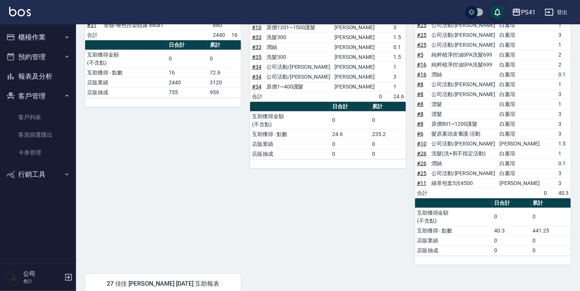 Image resolution: width=580 pixels, height=291 pixels. Describe the element at coordinates (421, 183) in the screenshot. I see `a: #11` at that location.